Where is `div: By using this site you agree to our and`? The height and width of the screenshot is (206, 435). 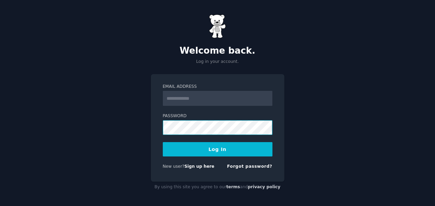 div: By using this site you agree to our and is located at coordinates (218, 187).